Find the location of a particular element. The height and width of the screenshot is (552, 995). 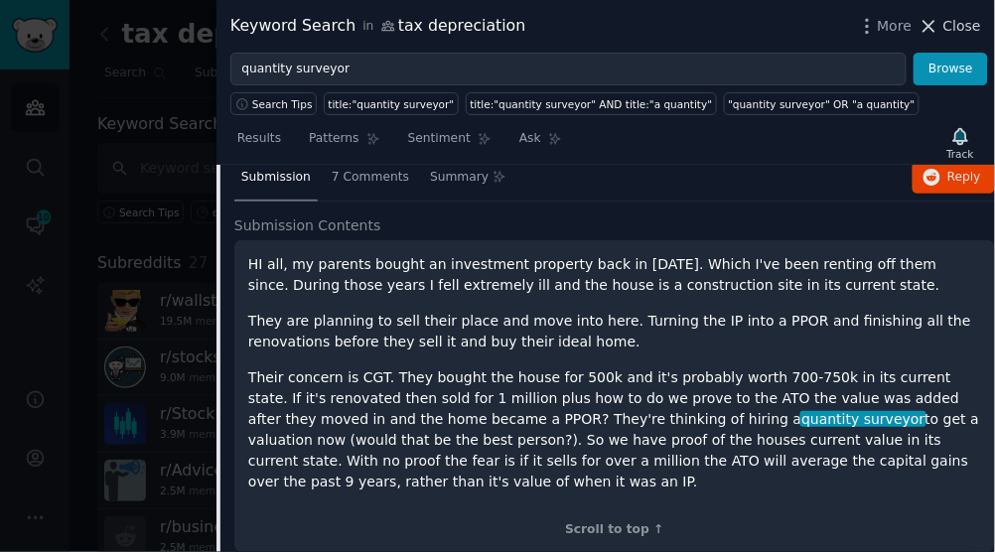

button: Track is located at coordinates (960, 143).